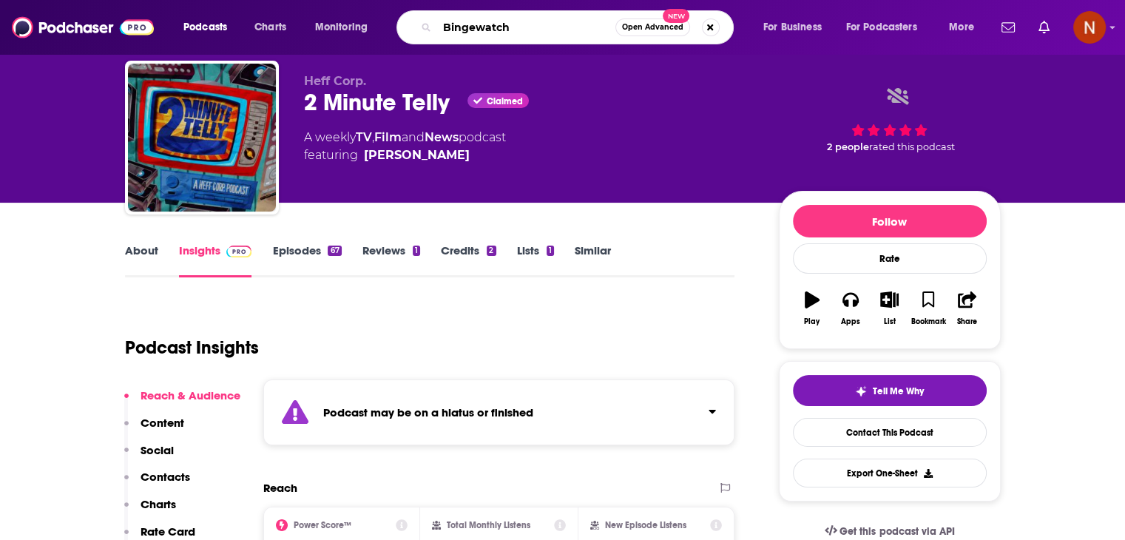 The height and width of the screenshot is (540, 1125). Describe the element at coordinates (898, 391) in the screenshot. I see `span: Tell Me Why` at that location.